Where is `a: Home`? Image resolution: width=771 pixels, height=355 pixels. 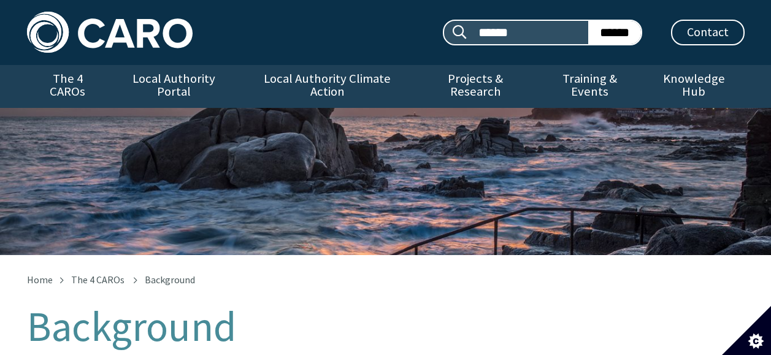
a: Home is located at coordinates (40, 280).